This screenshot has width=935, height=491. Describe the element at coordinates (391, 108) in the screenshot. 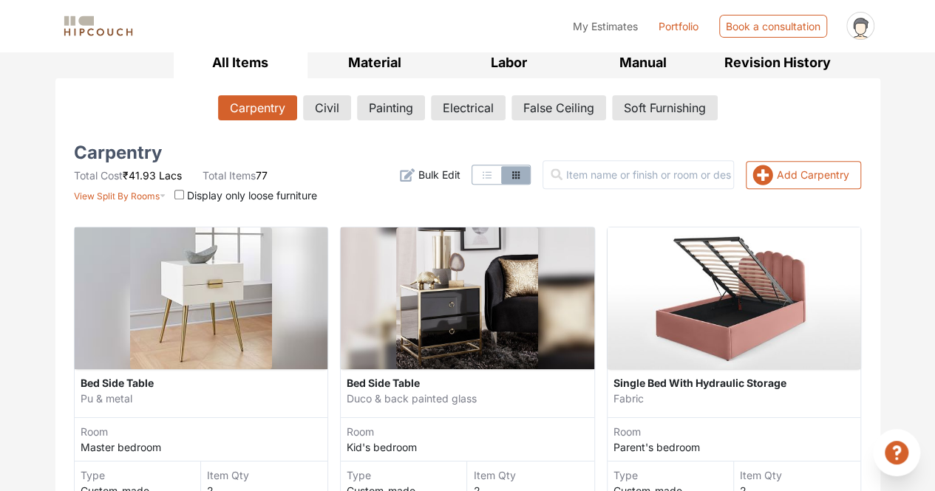

I see `button: Painting` at that location.